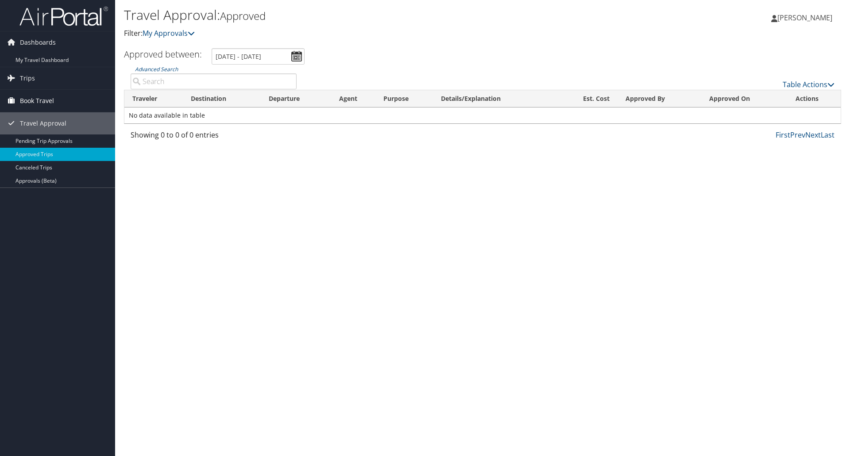  What do you see at coordinates (827, 135) in the screenshot?
I see `a: Last` at bounding box center [827, 135].